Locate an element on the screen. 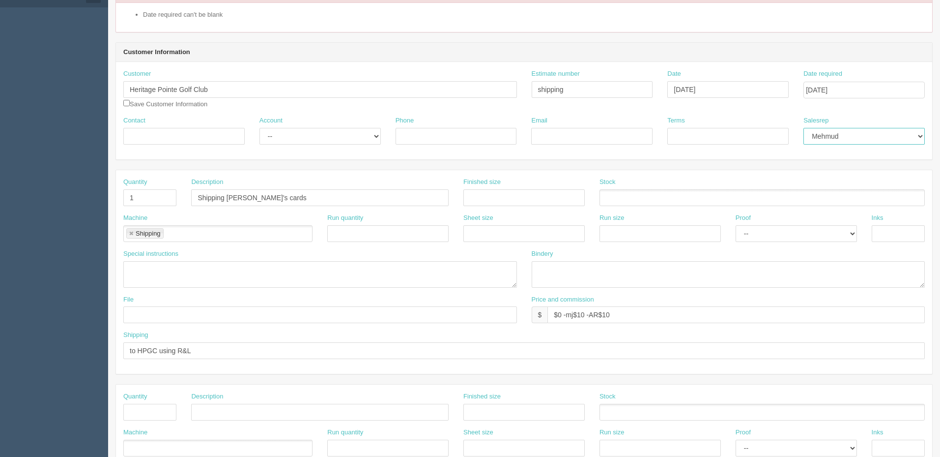 The image size is (940, 457). div: Shipping is located at coordinates (148, 233).